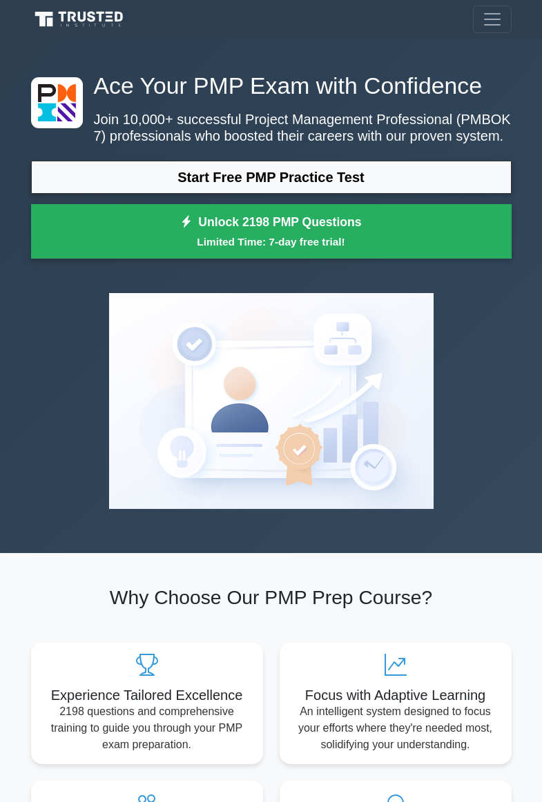 This screenshot has height=802, width=542. Describe the element at coordinates (271, 241) in the screenshot. I see `small: Limited Time: 7-day free trial!` at that location.